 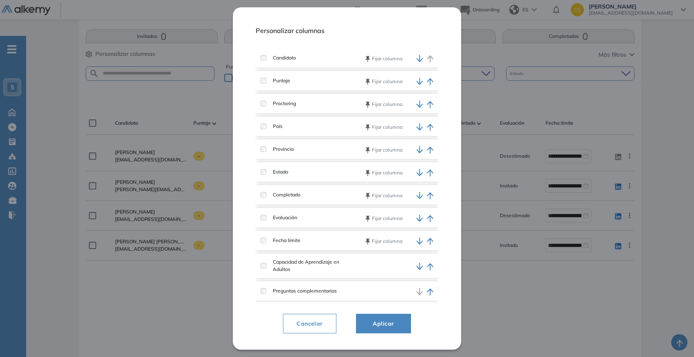 I want to click on label: Capacidad de Aprendizaje en Adultos, so click(x=309, y=266).